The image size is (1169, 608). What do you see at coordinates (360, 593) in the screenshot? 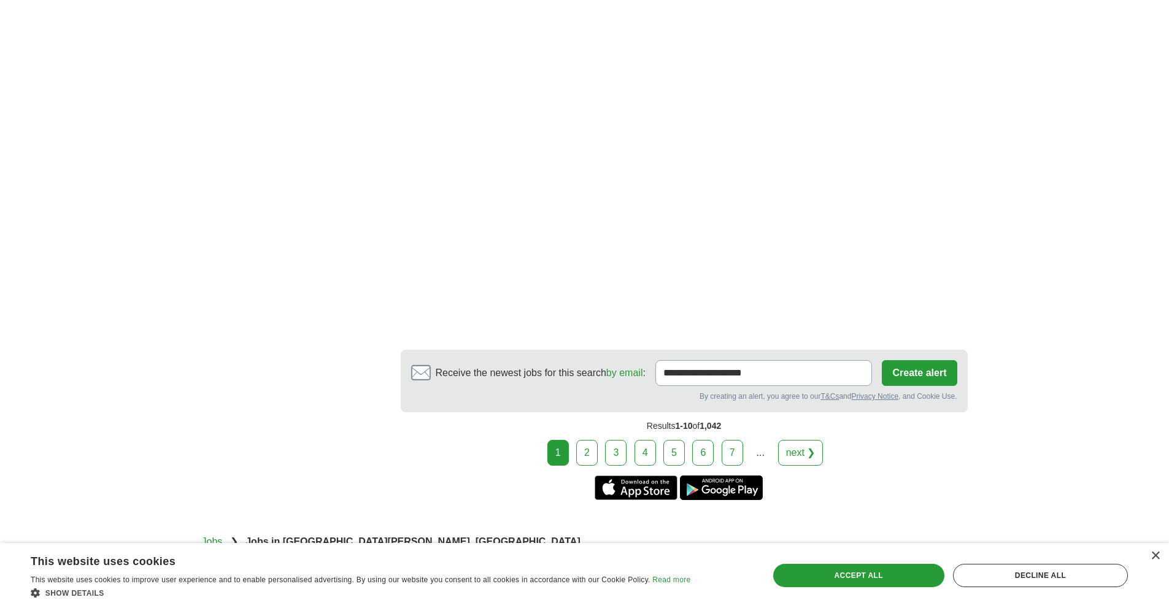
I see `div: Show details` at bounding box center [360, 593].